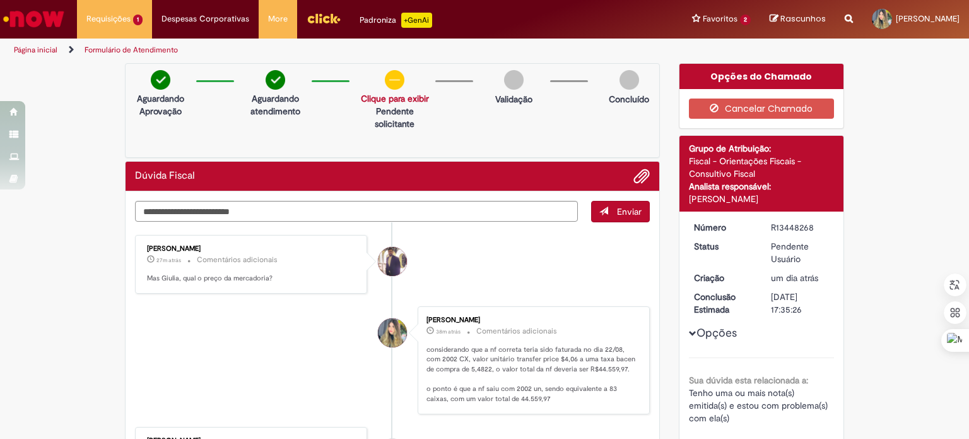 This screenshot has height=439, width=969. I want to click on img: ServiceNow, so click(33, 19).